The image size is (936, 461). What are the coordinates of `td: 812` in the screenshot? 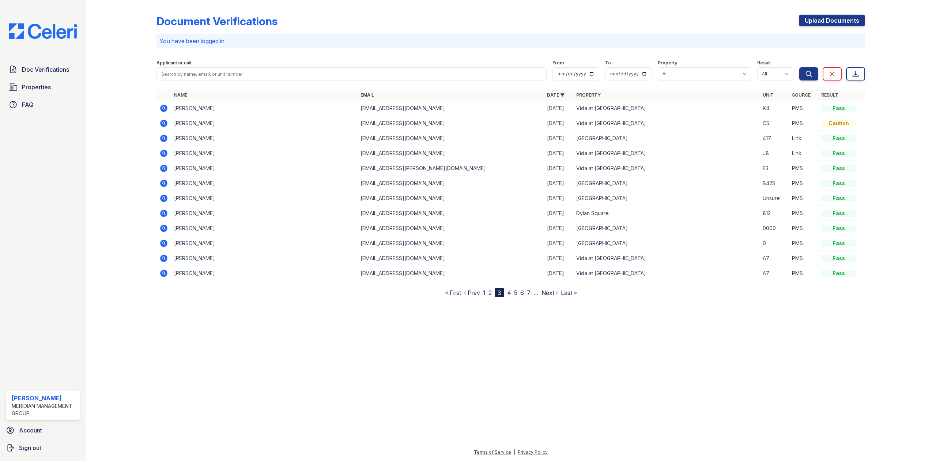 It's located at (774, 213).